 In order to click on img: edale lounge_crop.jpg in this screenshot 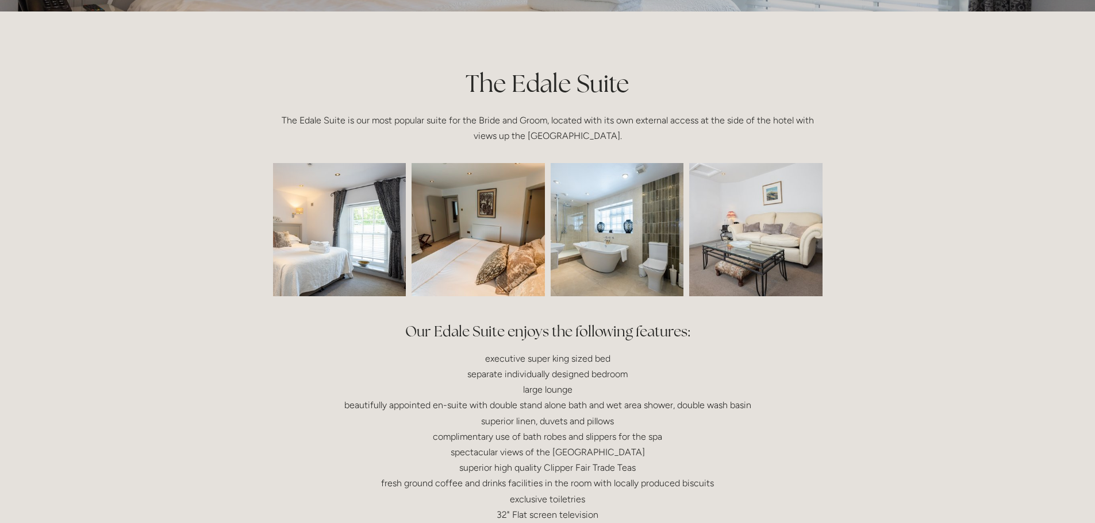, I will do `click(756, 230)`.